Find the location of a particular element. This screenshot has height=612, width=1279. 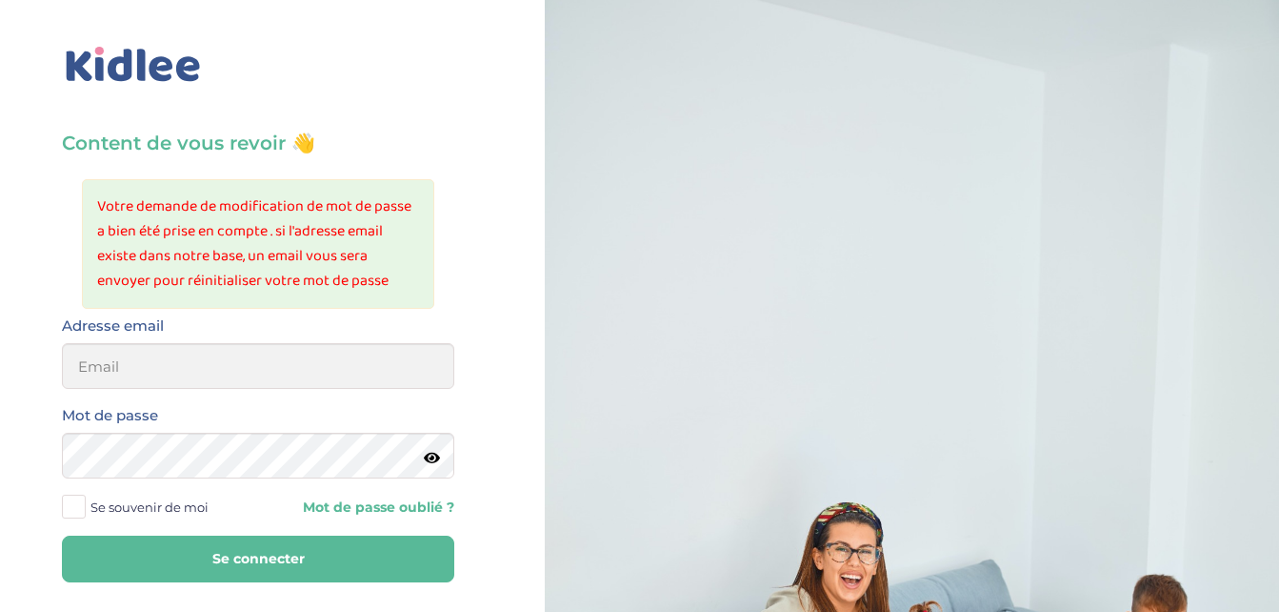

input: Email is located at coordinates (258, 366).